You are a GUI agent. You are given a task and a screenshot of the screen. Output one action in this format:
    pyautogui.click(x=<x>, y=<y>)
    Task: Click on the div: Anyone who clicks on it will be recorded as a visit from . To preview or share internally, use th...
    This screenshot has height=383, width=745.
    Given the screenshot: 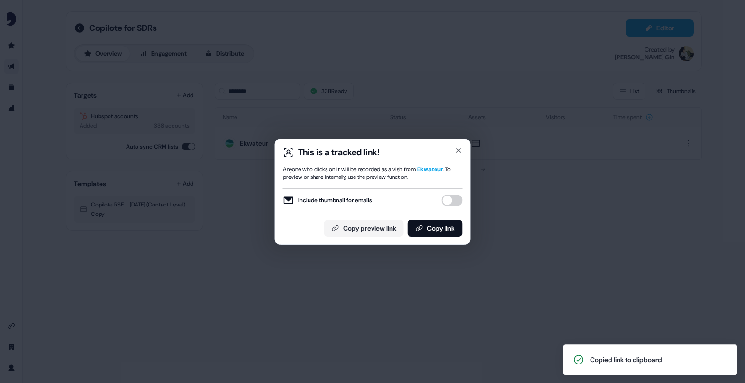 What is the action you would take?
    pyautogui.click(x=373, y=173)
    